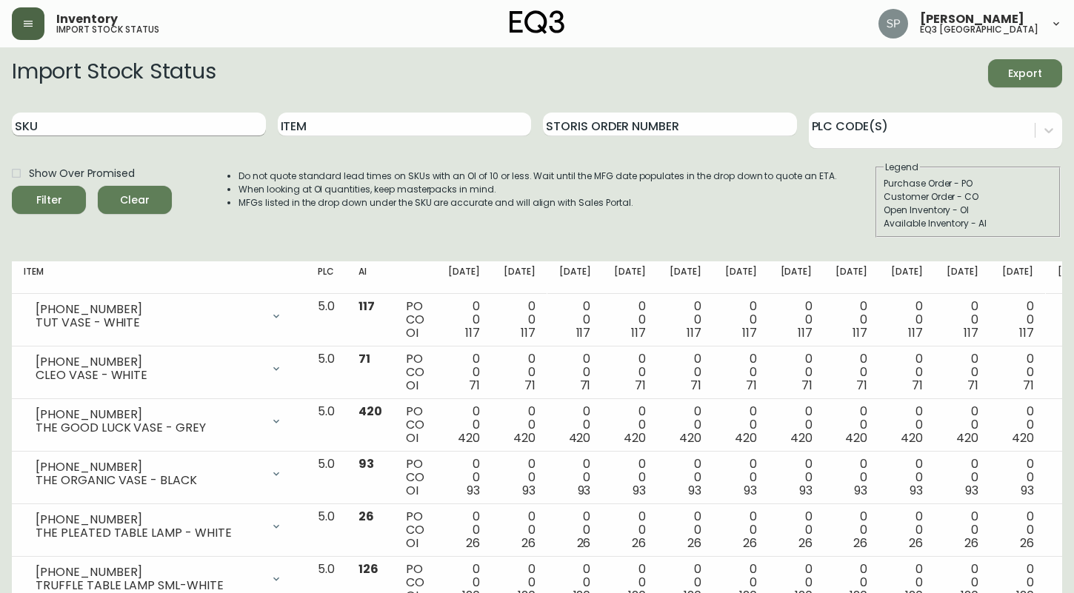 The image size is (1074, 593). Describe the element at coordinates (107, 30) in the screenshot. I see `h5: import stock status` at that location.